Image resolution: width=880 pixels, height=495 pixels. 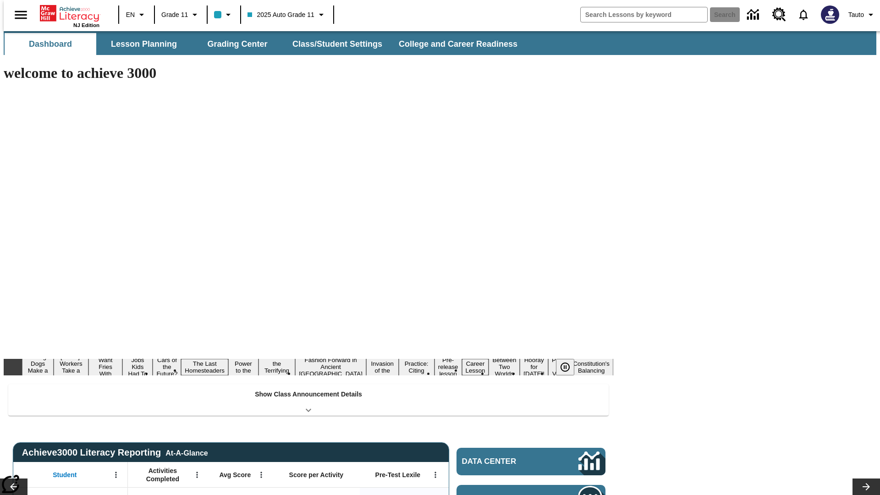 What do you see at coordinates (330, 367) in the screenshot?
I see `button: Slide 9 Fashion Forward in Ancient Rome` at bounding box center [330, 367].